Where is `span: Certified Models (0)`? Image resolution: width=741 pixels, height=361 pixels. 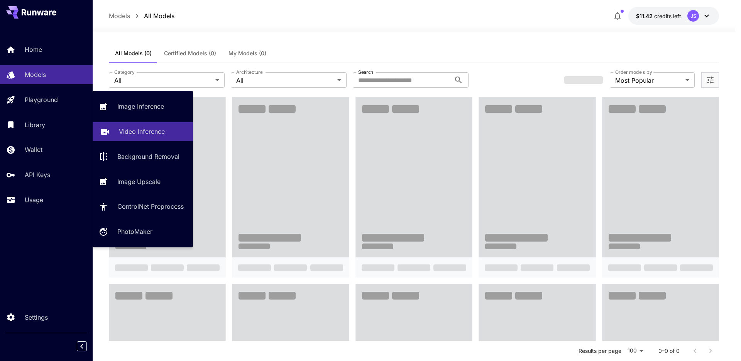
span: Certified Models (0) is located at coordinates (190, 53).